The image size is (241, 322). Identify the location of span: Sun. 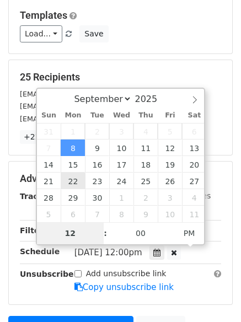
(49, 115).